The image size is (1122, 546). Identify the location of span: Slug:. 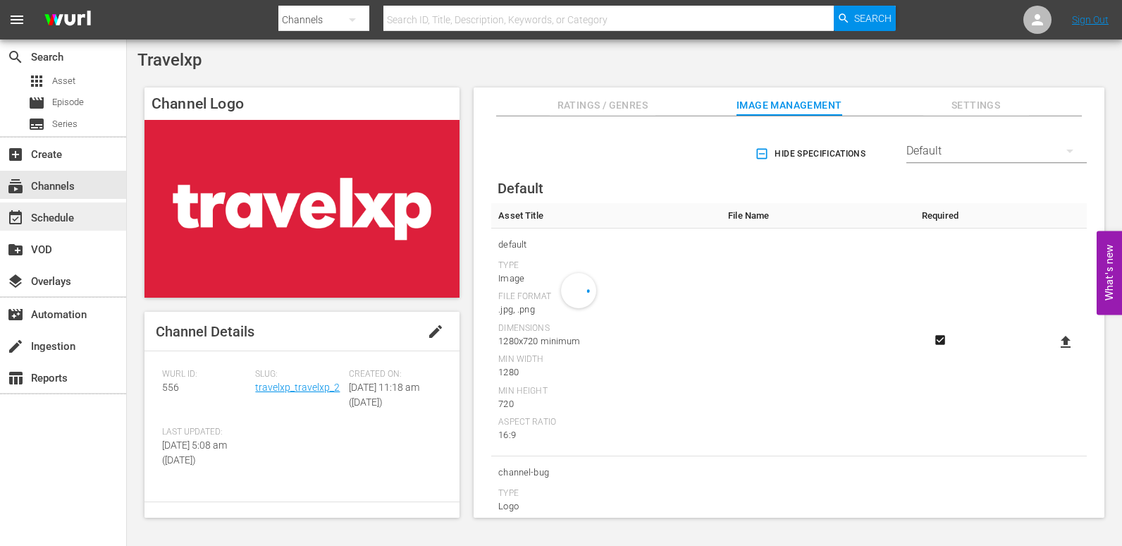
(298, 374).